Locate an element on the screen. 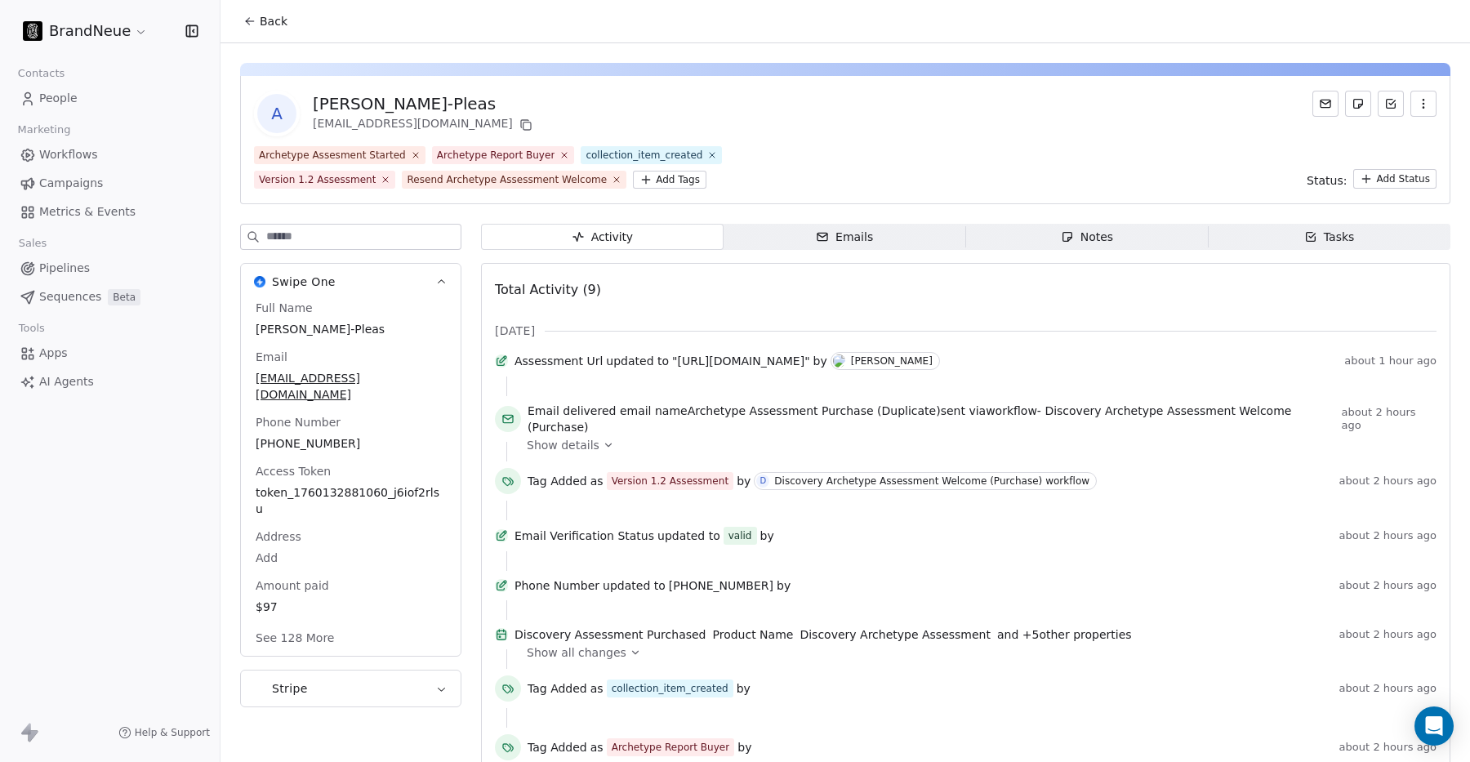 This screenshot has width=1470, height=762. div: Open Intercom Messenger is located at coordinates (1434, 726).